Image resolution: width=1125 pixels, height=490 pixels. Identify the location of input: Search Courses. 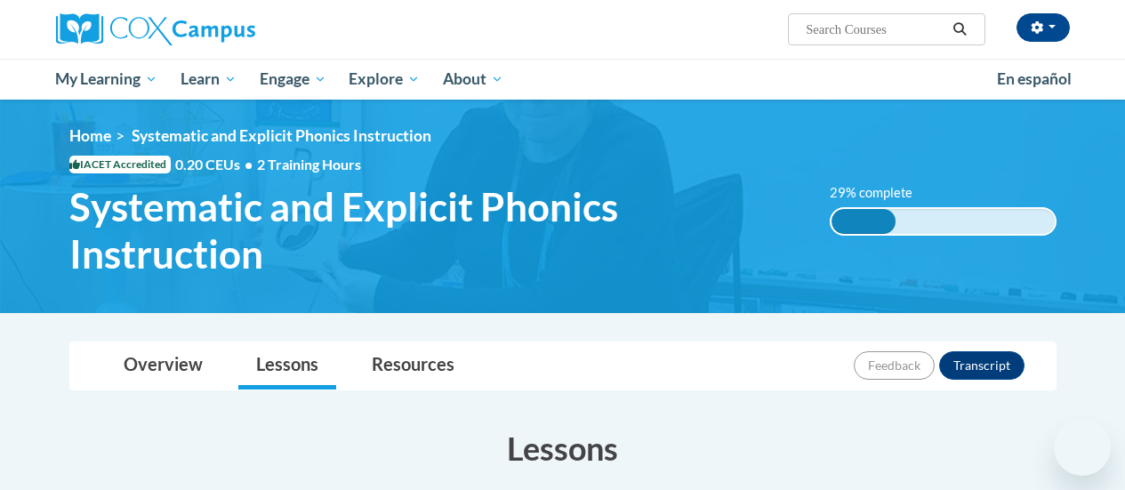
(875, 29).